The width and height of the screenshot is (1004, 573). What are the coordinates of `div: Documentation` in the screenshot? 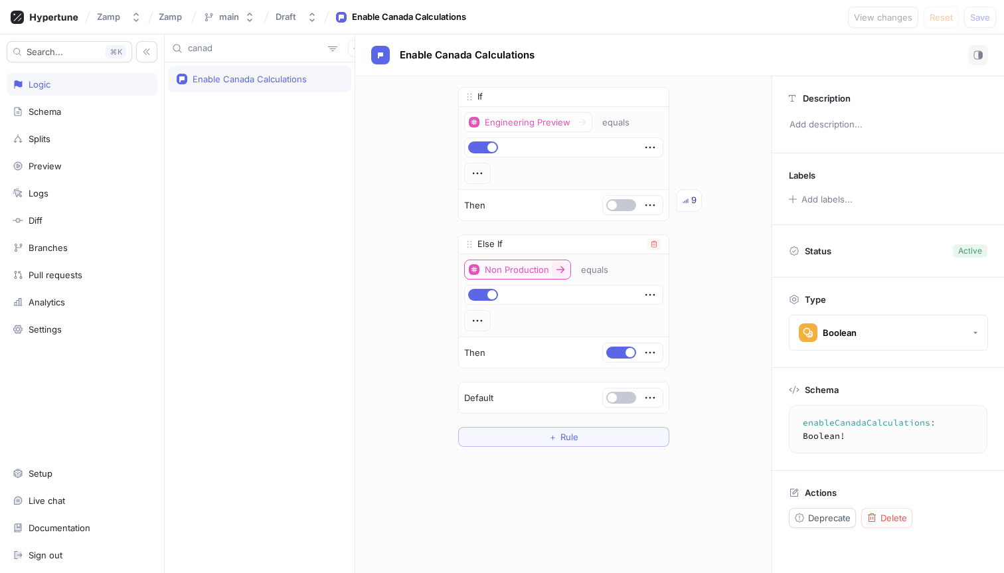 It's located at (59, 528).